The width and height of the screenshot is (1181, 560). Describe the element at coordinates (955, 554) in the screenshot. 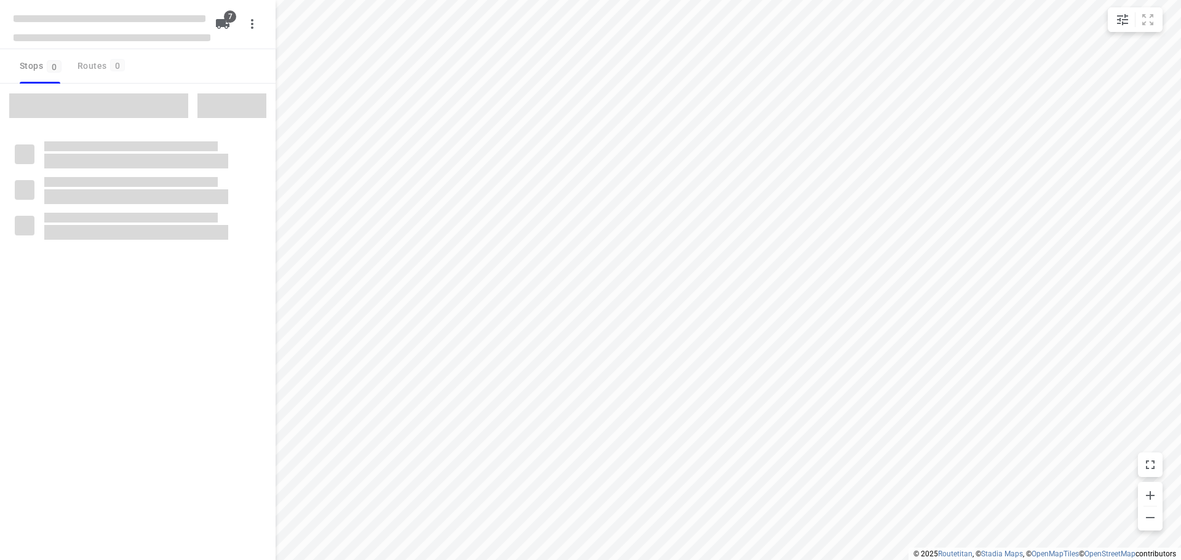

I see `a: Routetitan` at that location.